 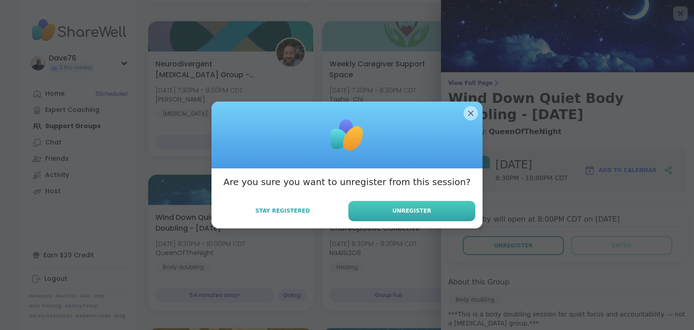 What do you see at coordinates (282, 211) in the screenshot?
I see `span: Stay Registered` at bounding box center [282, 211].